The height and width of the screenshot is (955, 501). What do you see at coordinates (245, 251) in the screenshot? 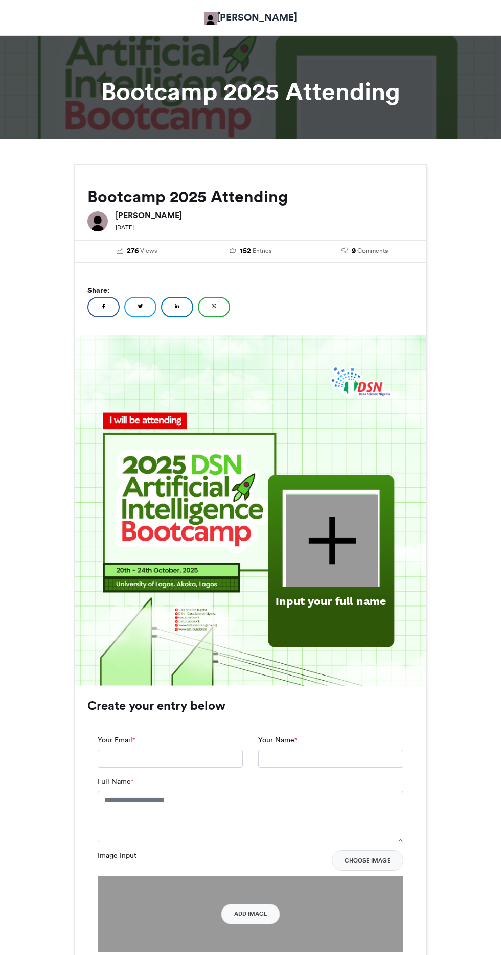
I see `span: 152` at bounding box center [245, 251].